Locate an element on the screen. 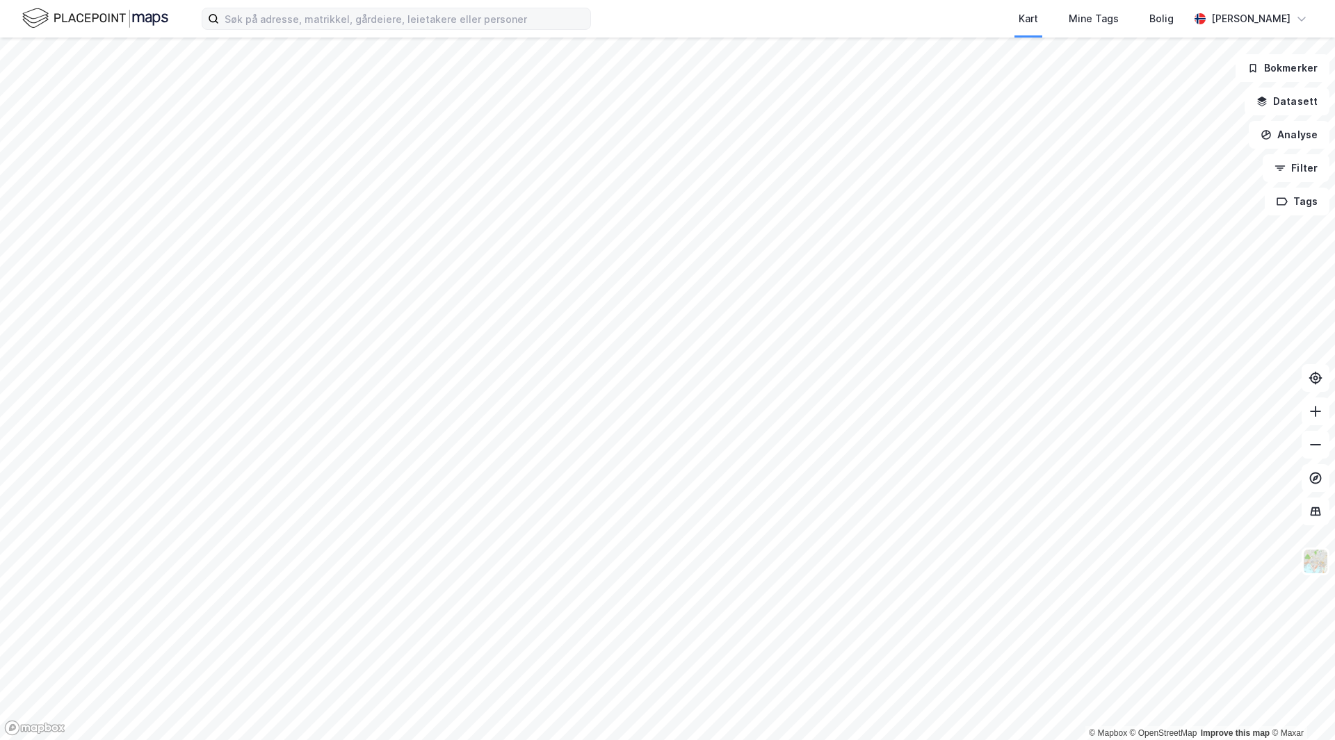 The width and height of the screenshot is (1335, 740). div: Mine Tags is located at coordinates (1094, 19).